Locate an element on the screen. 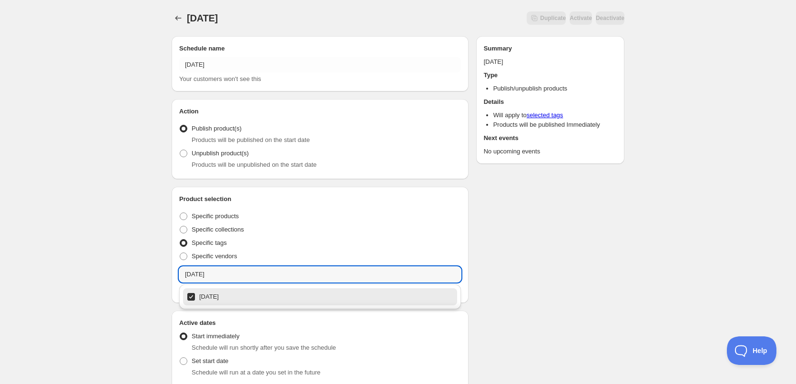  h2: Summary is located at coordinates (550, 49).